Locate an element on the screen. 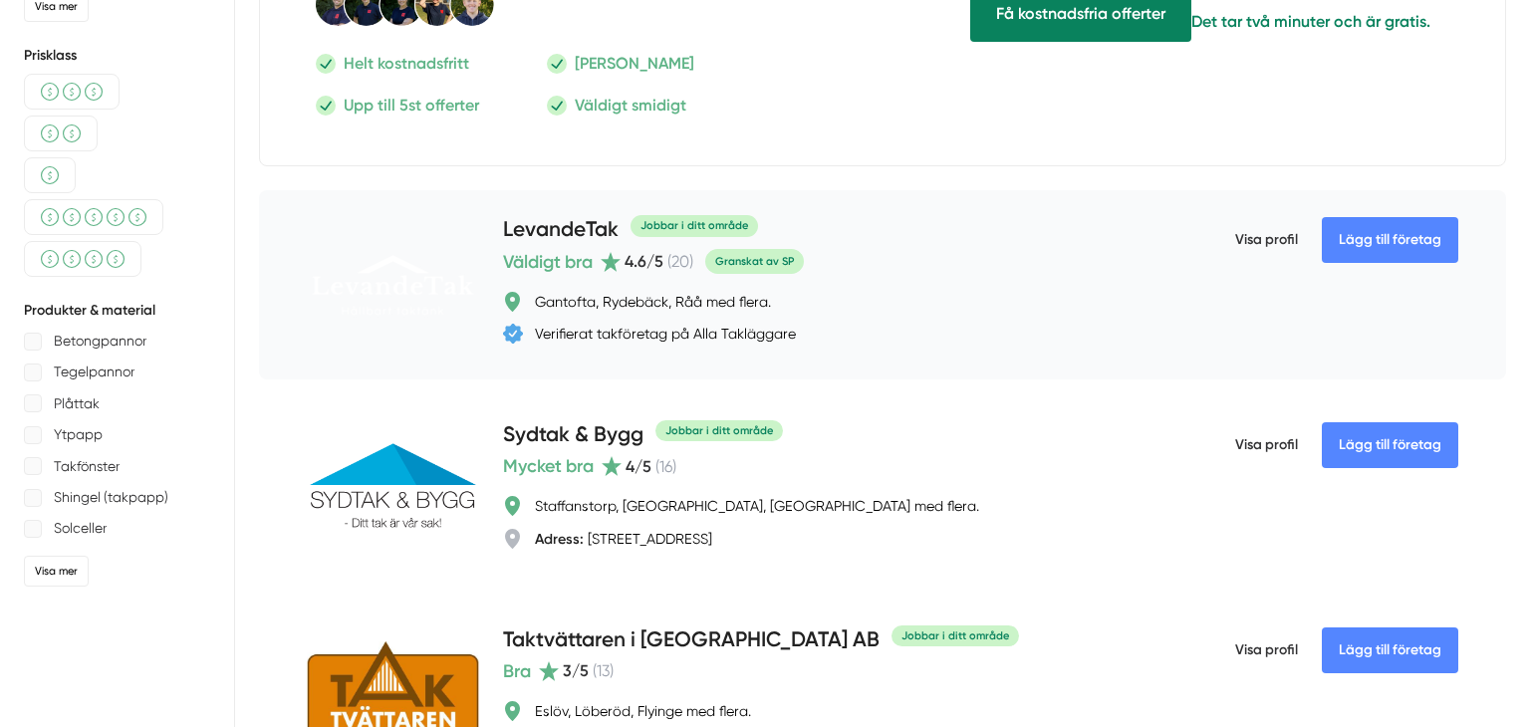 This screenshot has height=727, width=1530. span: ( 16 ) is located at coordinates (666, 466).